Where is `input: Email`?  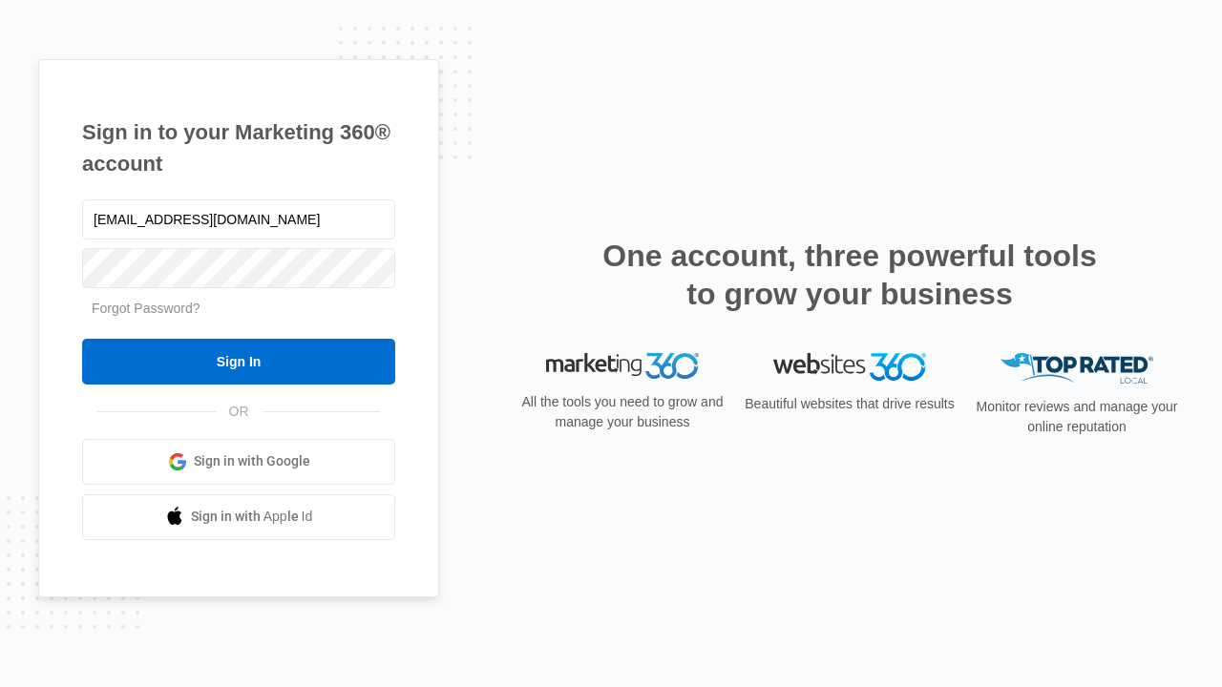 input: Email is located at coordinates (239, 220).